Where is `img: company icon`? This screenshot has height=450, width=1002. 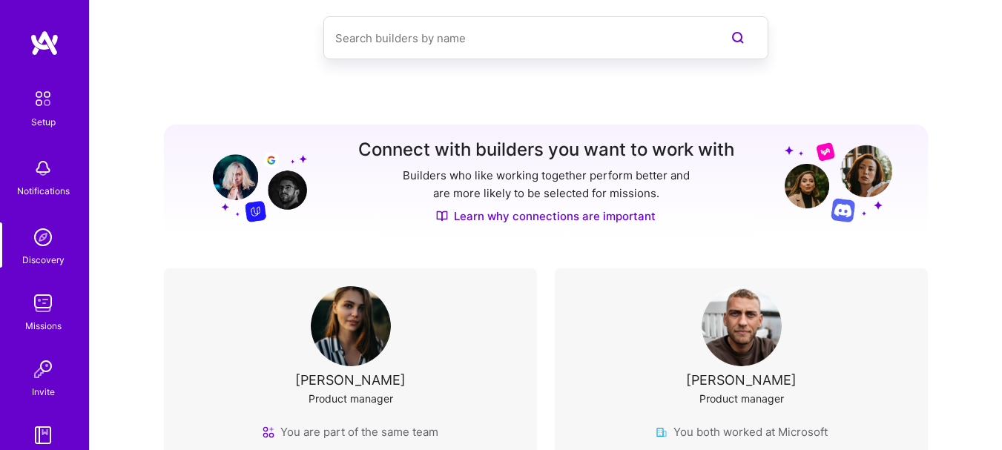 img: company icon is located at coordinates (661, 432).